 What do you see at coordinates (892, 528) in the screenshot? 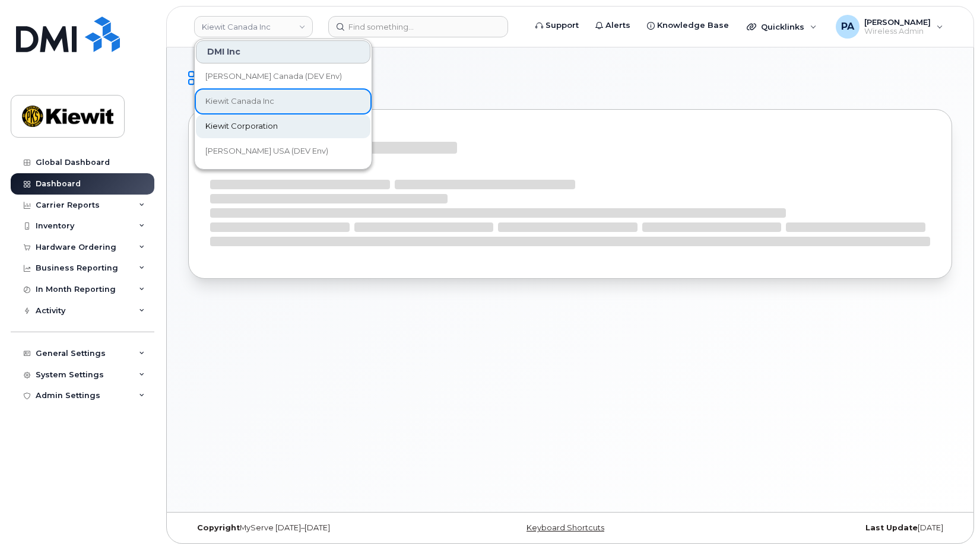
I see `strong: Last Update` at bounding box center [892, 528].